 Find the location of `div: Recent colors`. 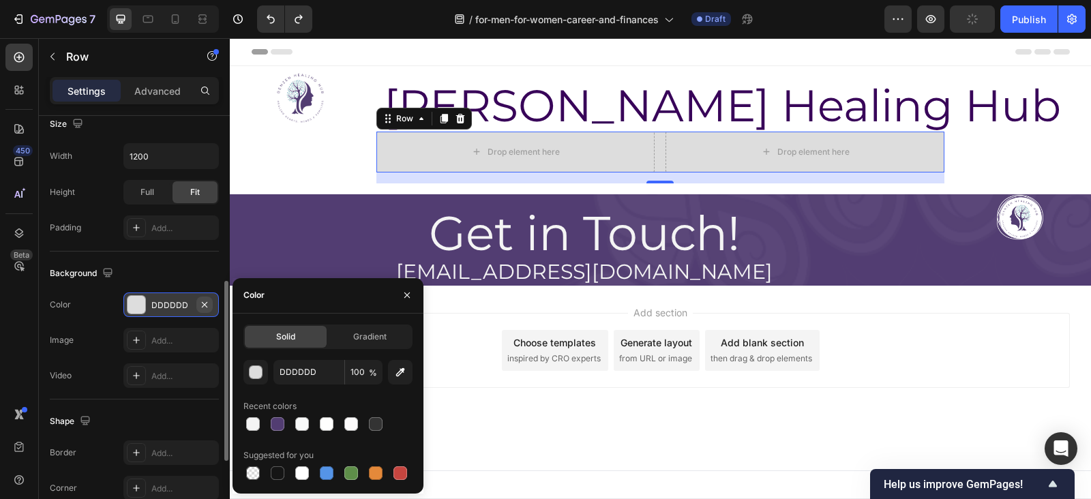

div: Recent colors is located at coordinates (270, 406).